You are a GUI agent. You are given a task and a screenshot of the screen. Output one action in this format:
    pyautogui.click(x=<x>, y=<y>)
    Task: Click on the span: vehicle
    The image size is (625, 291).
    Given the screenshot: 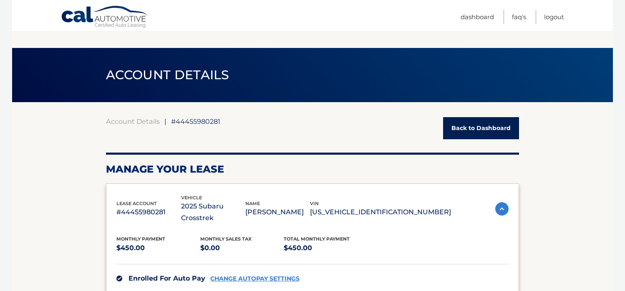 What is the action you would take?
    pyautogui.click(x=191, y=198)
    